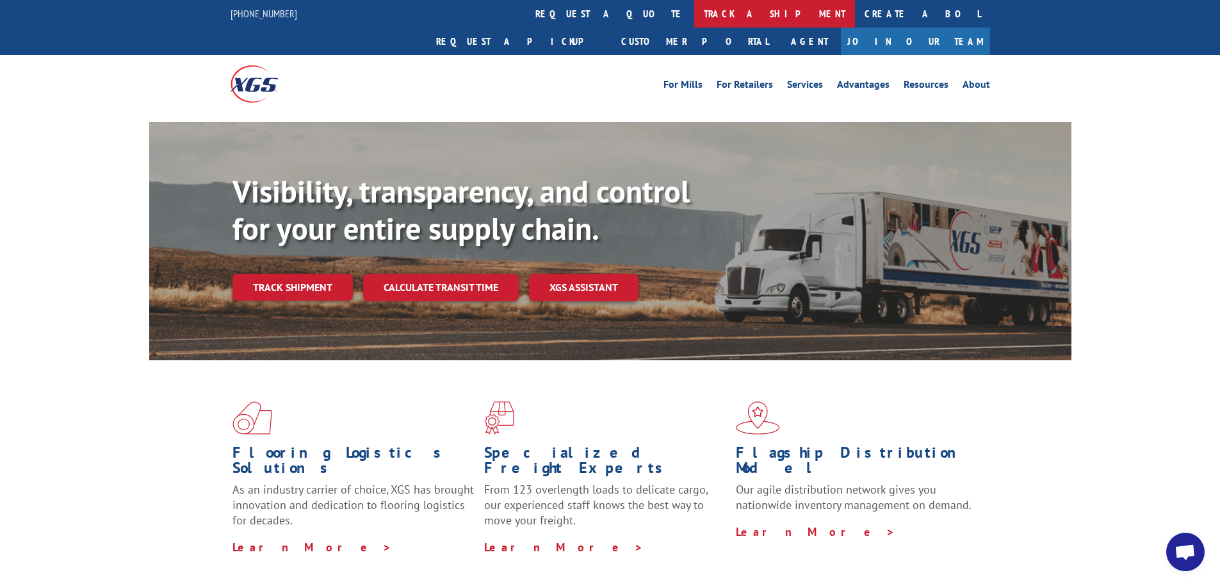 This screenshot has height=584, width=1220. I want to click on a: Request a pickup, so click(519, 41).